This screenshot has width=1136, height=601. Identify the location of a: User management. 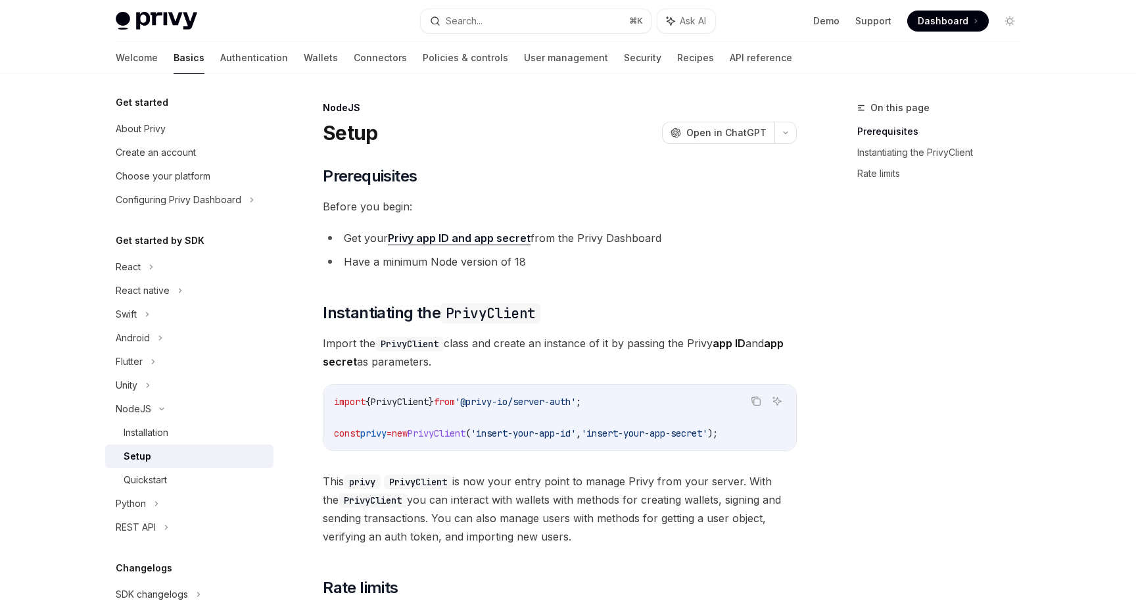
(566, 58).